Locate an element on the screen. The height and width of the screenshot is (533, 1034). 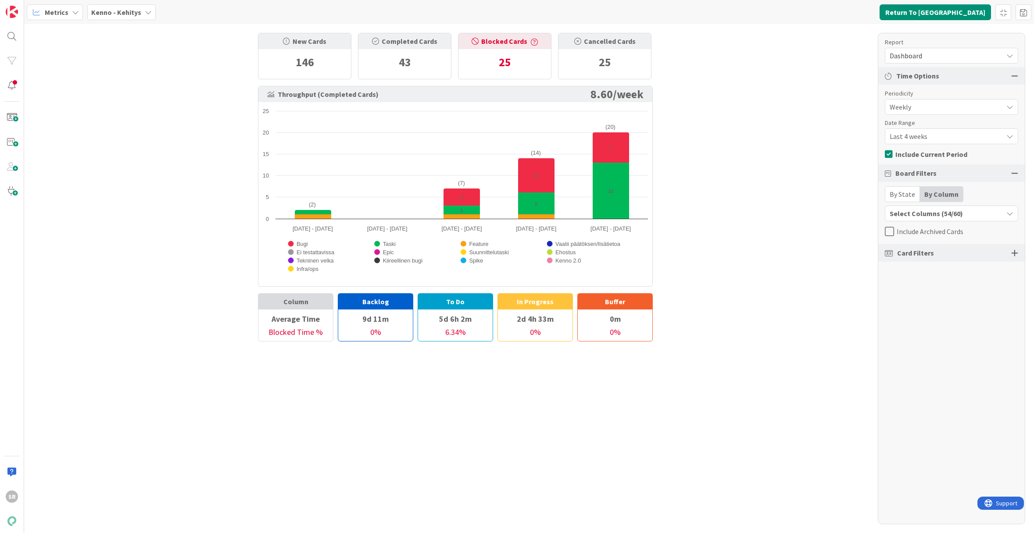
button: Select Columns (54/60) is located at coordinates (951, 214).